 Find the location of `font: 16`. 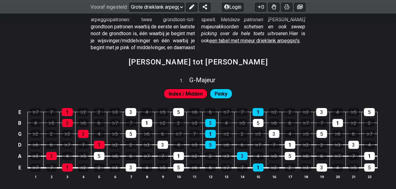

font: 16 is located at coordinates (274, 177).